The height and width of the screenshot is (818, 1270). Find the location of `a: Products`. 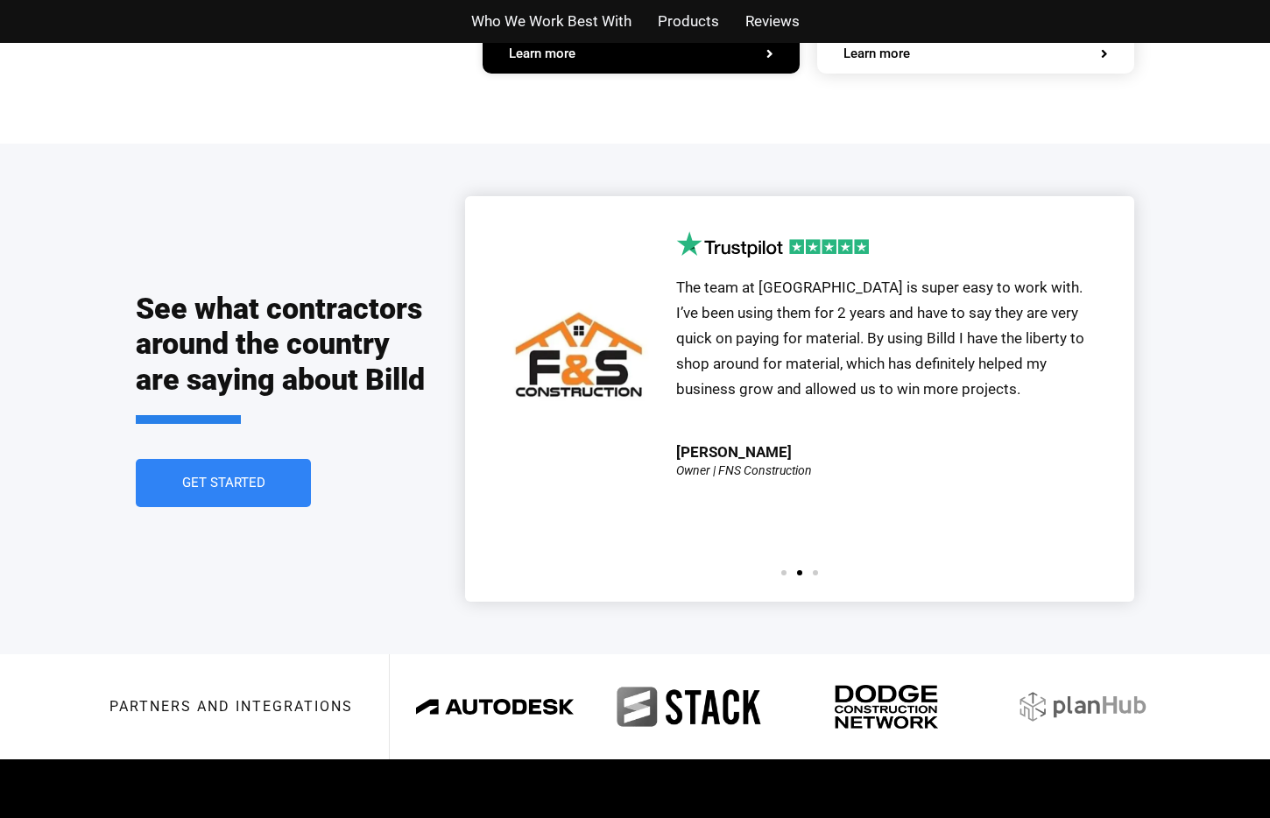

a: Products is located at coordinates (688, 21).